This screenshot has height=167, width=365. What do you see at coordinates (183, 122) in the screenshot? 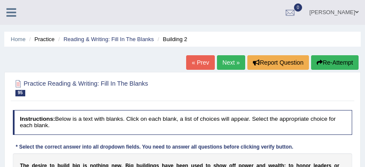
I see `h4: Below is a text with blanks. Click on each blank, a list of choices will appear. Select the appro...` at bounding box center [183, 122].